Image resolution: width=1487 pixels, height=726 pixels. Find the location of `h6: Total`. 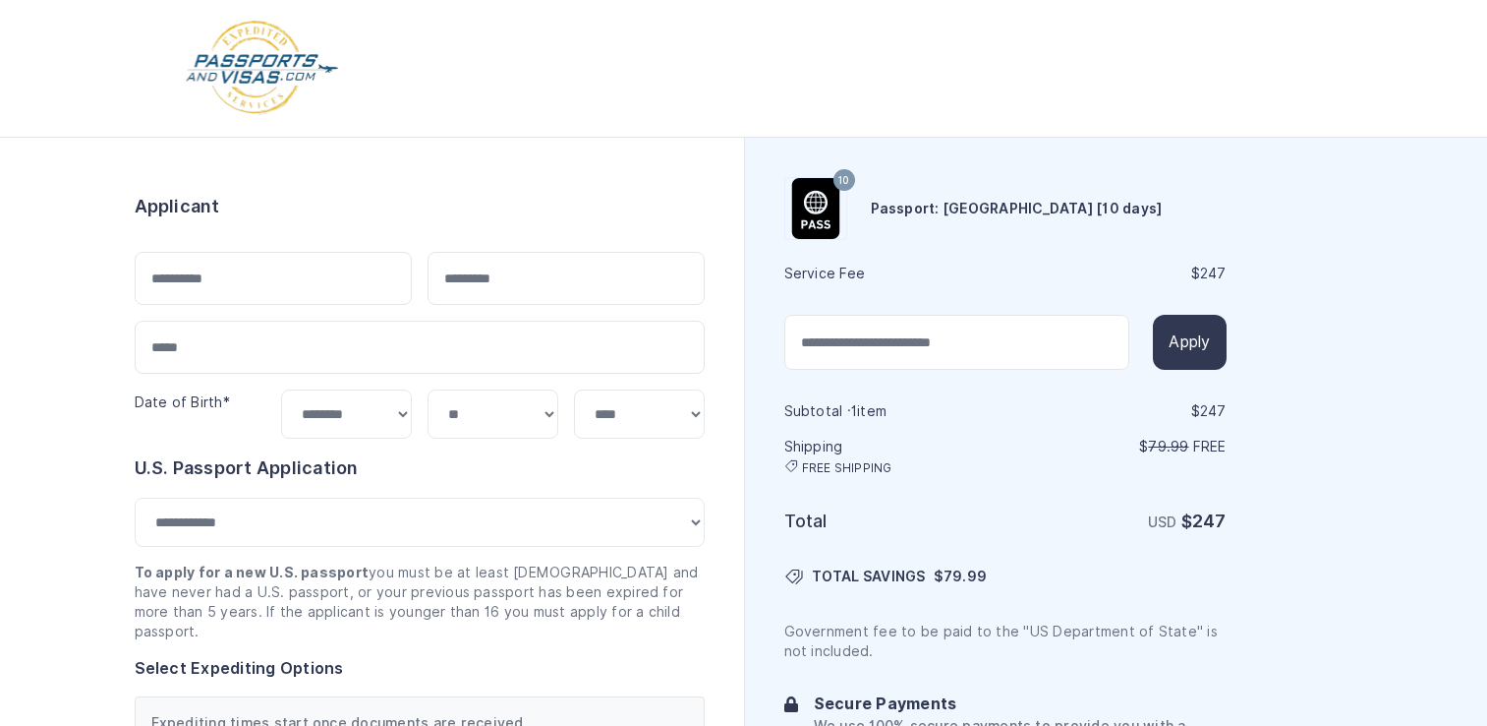

h6: Total is located at coordinates (894, 521).